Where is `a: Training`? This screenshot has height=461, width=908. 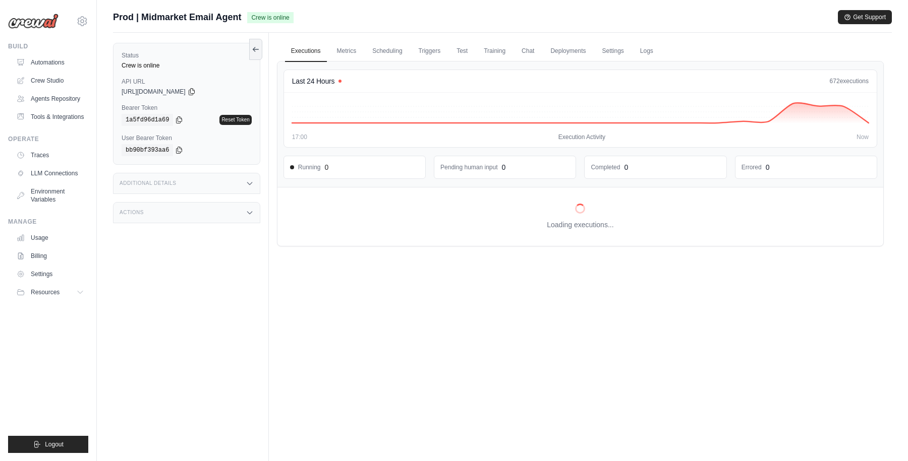
a: Training is located at coordinates (494, 51).